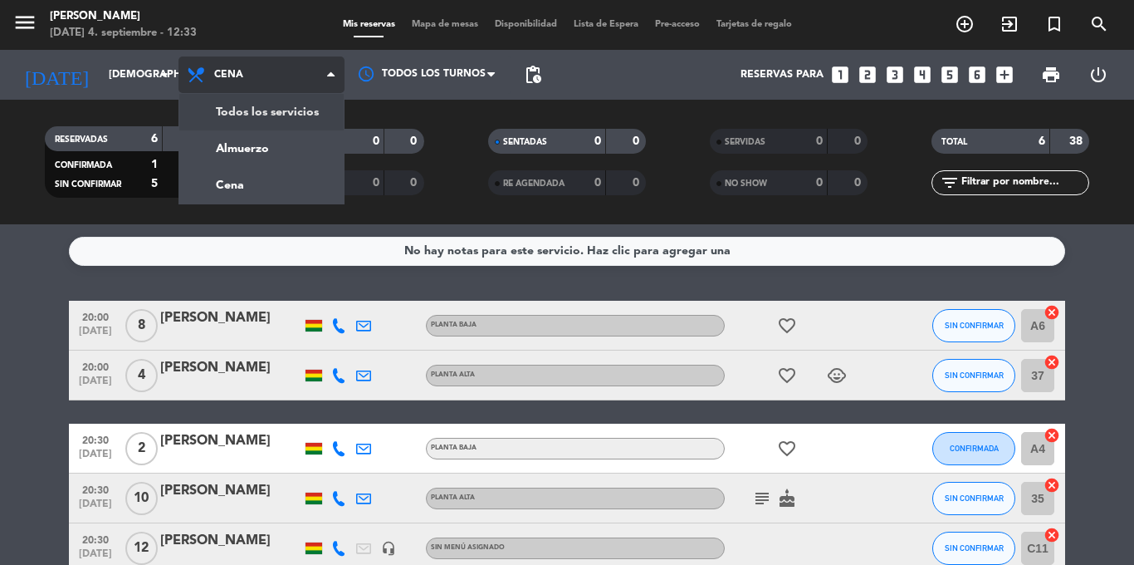  What do you see at coordinates (141, 325) in the screenshot?
I see `span: 8` at bounding box center [141, 325].